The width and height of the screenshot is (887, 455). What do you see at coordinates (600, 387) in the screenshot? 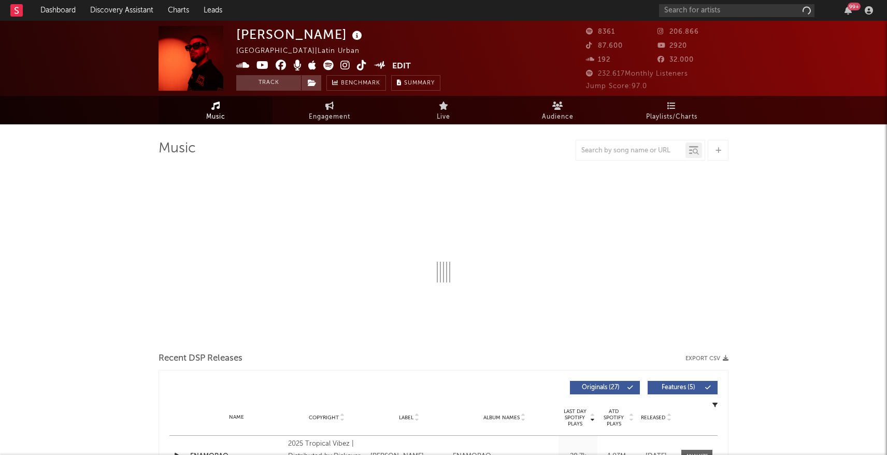
I see `span: Originals ( 27 )` at bounding box center [600, 387].